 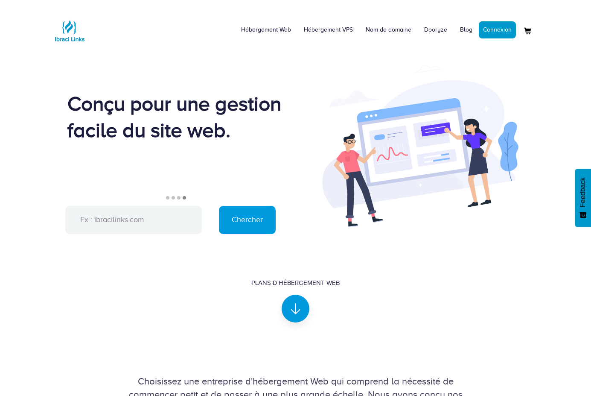 I want to click on a: Hébergement Web, so click(x=266, y=30).